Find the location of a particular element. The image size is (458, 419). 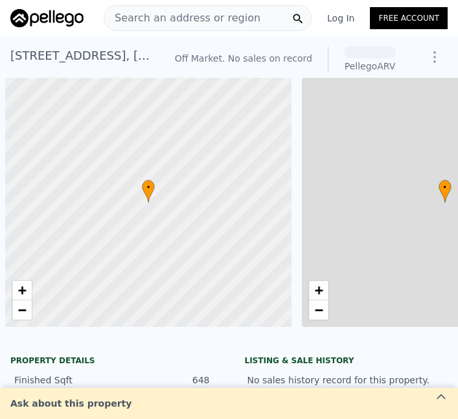

span: Search an address or region is located at coordinates (182, 18).